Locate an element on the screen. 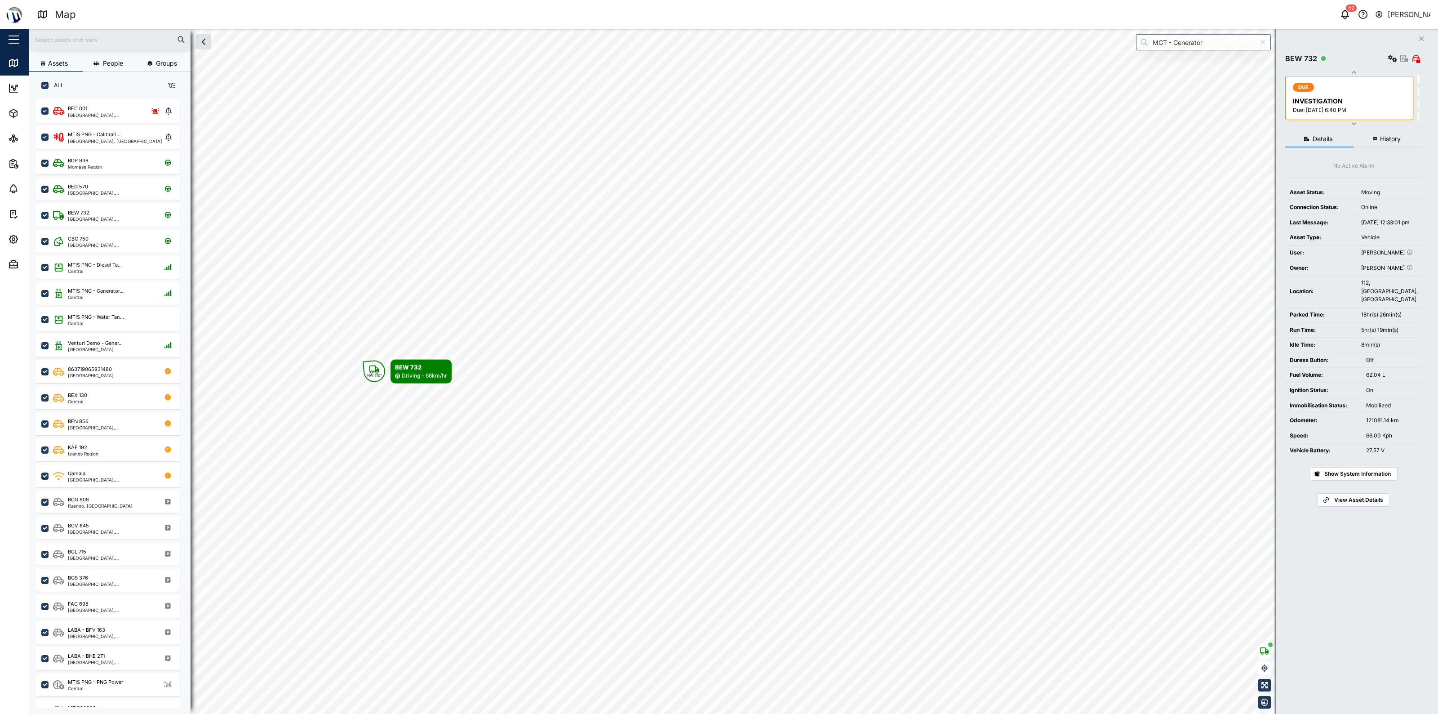 Image resolution: width=1438 pixels, height=714 pixels. div: LABA - BFV 163 is located at coordinates (86, 630).